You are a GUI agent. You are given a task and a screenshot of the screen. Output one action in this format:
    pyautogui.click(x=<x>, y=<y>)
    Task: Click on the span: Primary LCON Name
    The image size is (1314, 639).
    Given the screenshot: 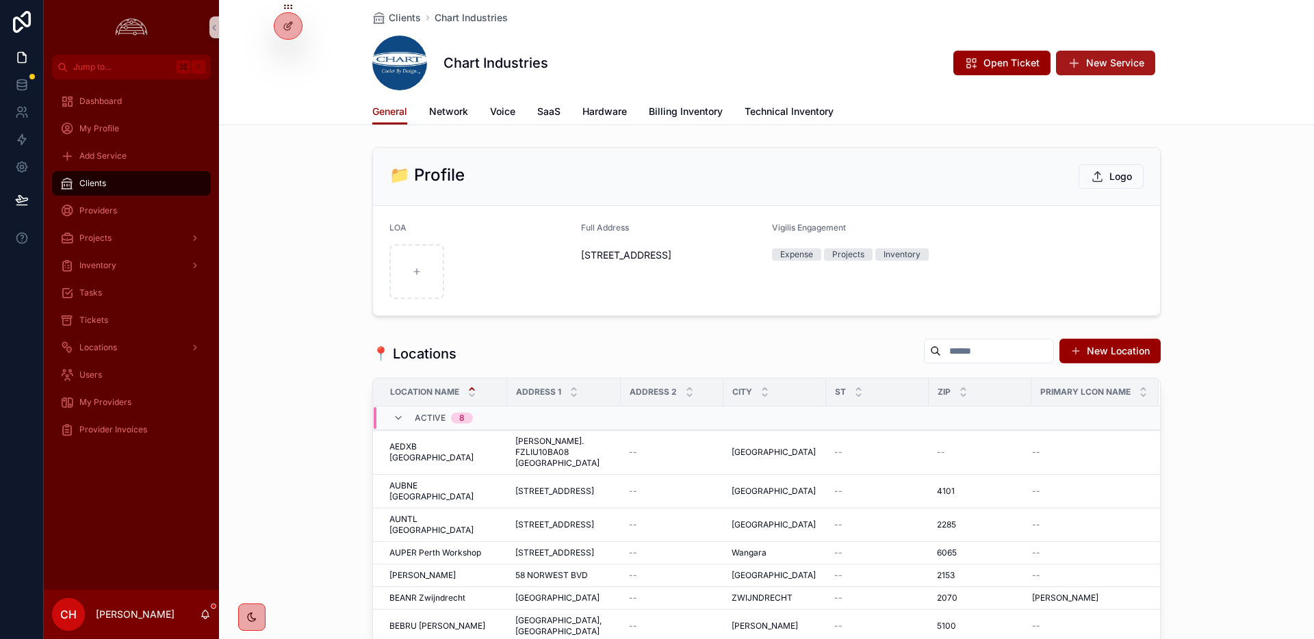 What is the action you would take?
    pyautogui.click(x=1085, y=392)
    